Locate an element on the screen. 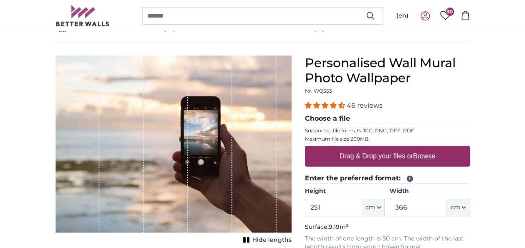  h1: Personalised Wall Mural Photo Wallpaper is located at coordinates (387, 71).